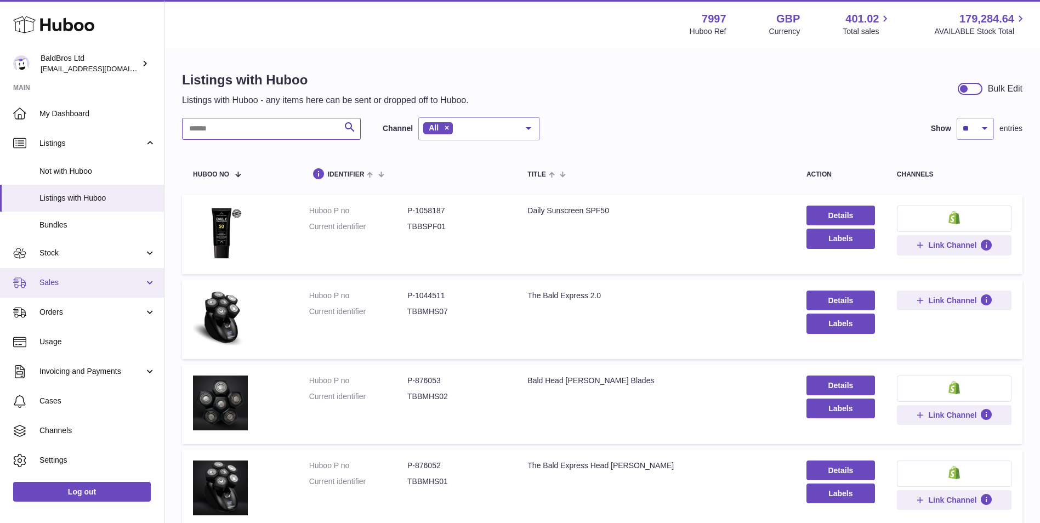 The width and height of the screenshot is (1040, 523). What do you see at coordinates (98, 171) in the screenshot?
I see `span: Not with Huboo` at bounding box center [98, 171].